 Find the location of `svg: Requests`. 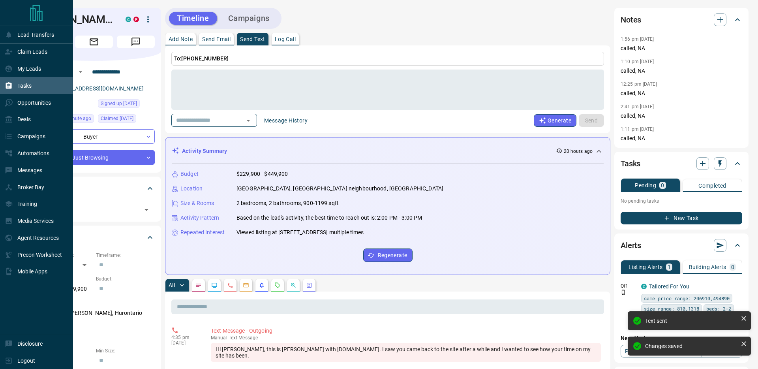

svg: Requests is located at coordinates (278, 285).